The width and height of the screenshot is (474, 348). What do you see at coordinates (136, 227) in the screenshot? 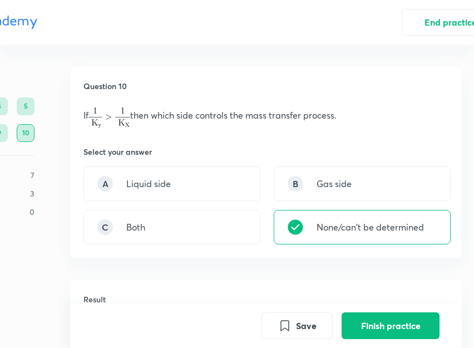
I see `p: Both` at bounding box center [136, 227].